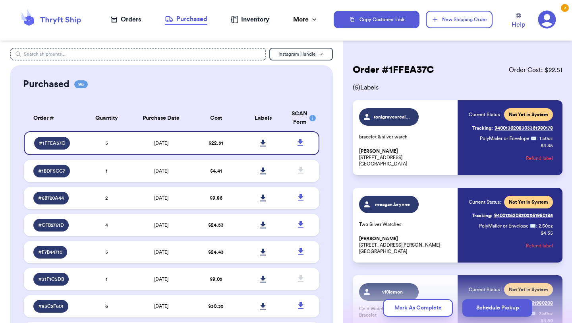 The image size is (572, 323). Describe the element at coordinates (216, 306) in the screenshot. I see `span: $ 30.35` at that location.